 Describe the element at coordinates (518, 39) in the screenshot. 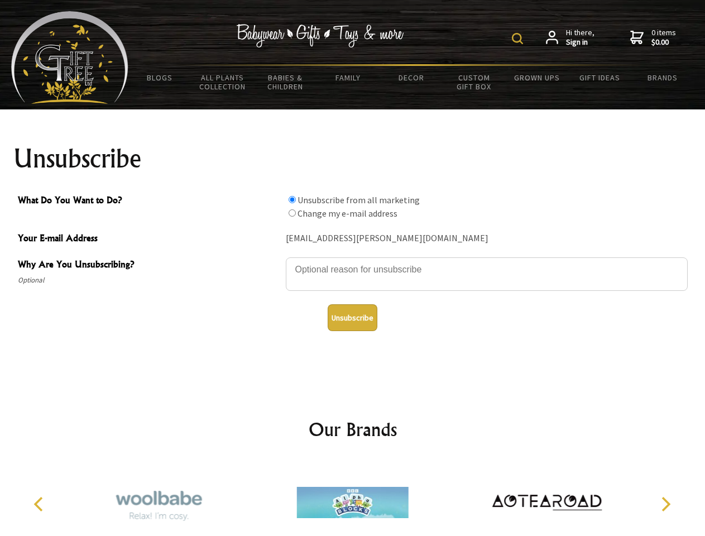

I see `img: product search` at that location.